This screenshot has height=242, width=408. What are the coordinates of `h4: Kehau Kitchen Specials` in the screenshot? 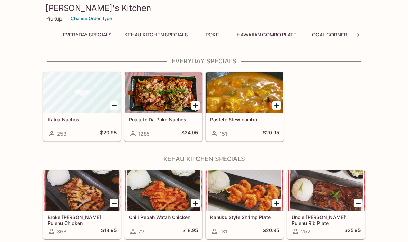 It's located at (204, 159).